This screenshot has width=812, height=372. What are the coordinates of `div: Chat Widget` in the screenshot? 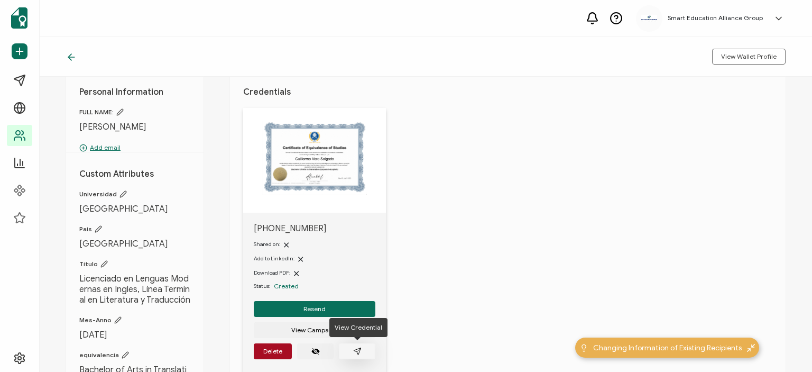 It's located at (724, 312).